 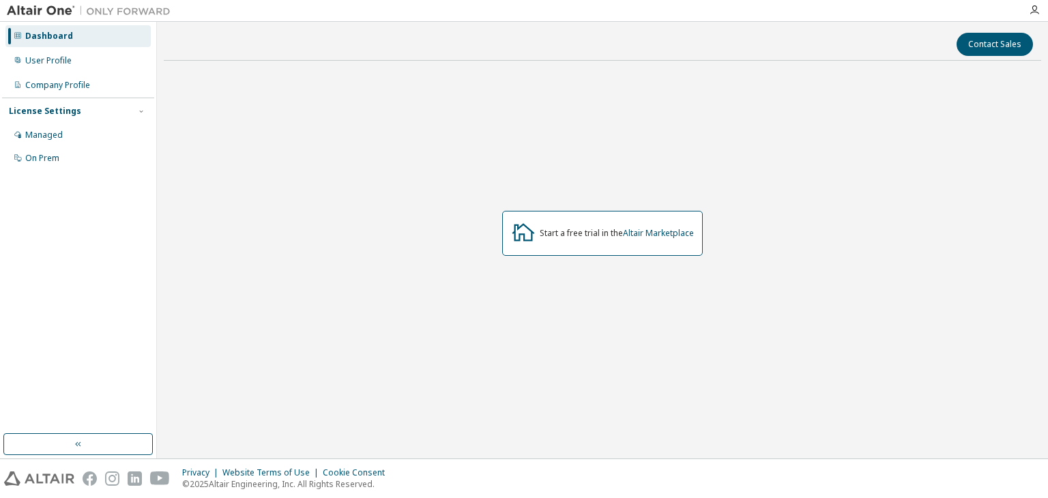 I want to click on div: User Profile, so click(x=48, y=61).